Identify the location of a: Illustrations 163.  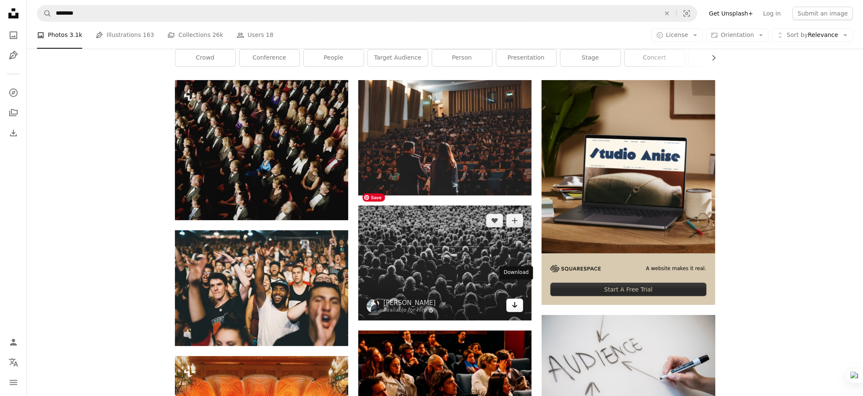
(125, 35).